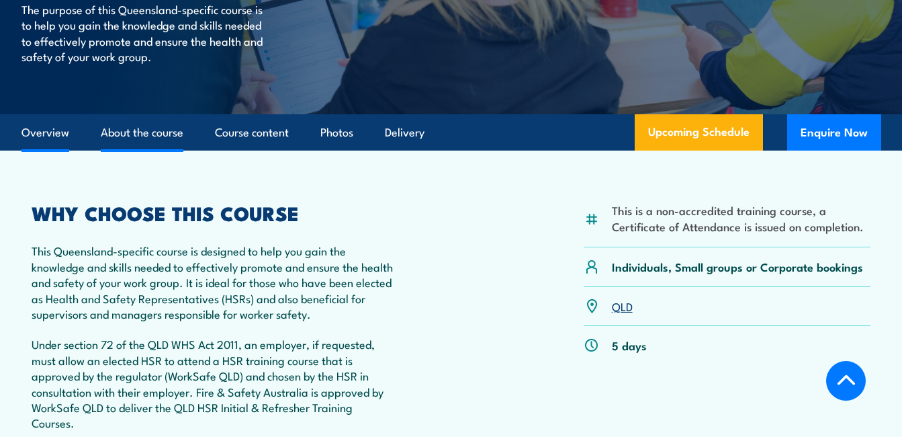 The width and height of the screenshot is (902, 437). Describe the element at coordinates (144, 33) in the screenshot. I see `p: The purpose of this Queensland-specific course is to help you gain the knowledge and skills neede...` at that location.